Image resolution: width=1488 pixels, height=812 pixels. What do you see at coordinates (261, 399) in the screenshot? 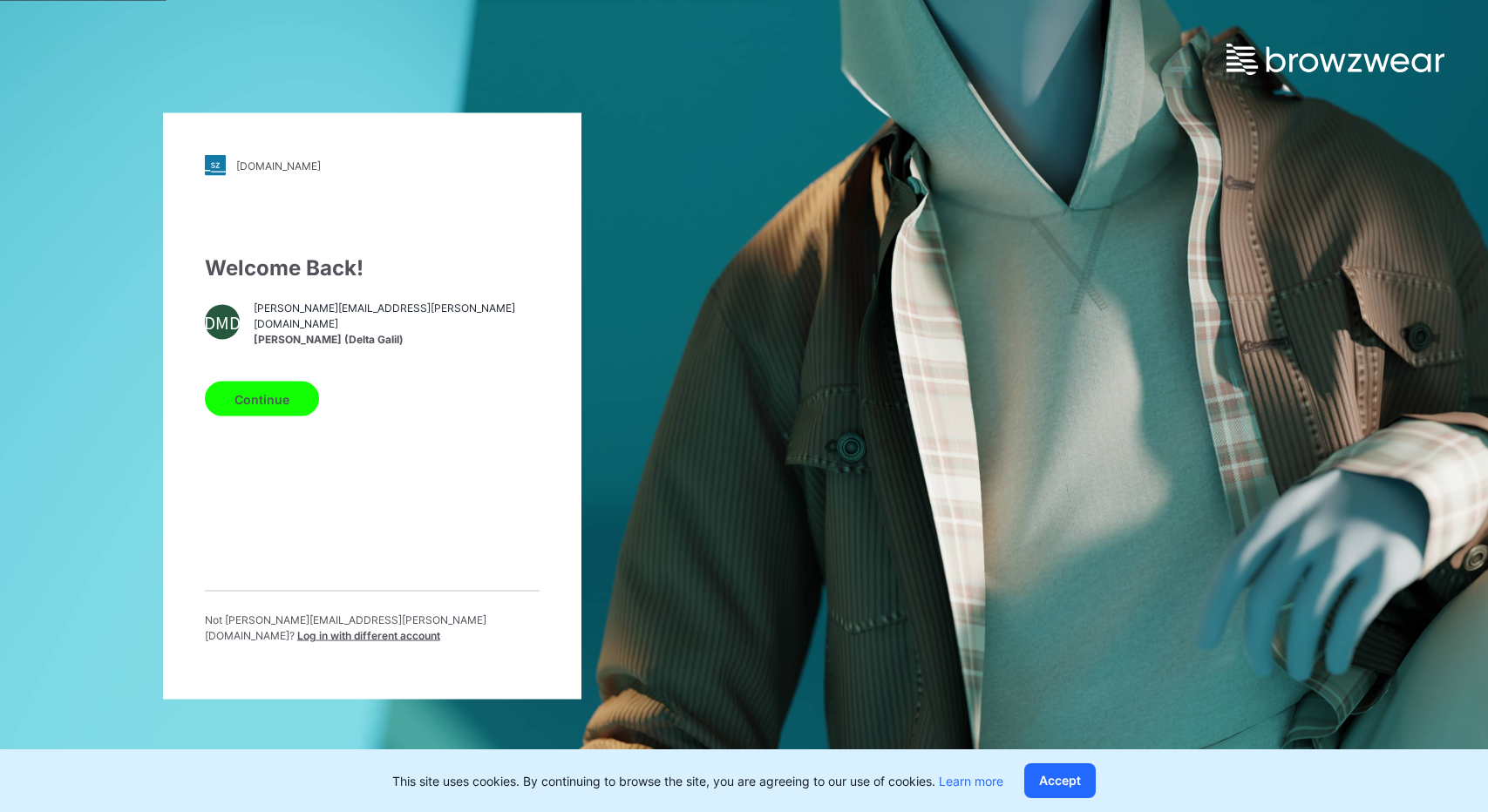
I see `button: Continue` at bounding box center [261, 399].